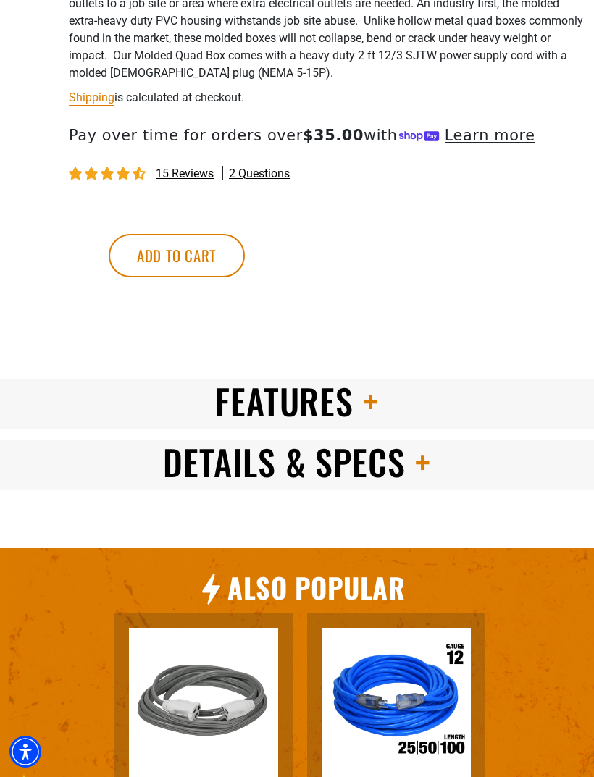 This screenshot has width=594, height=777. Describe the element at coordinates (185, 173) in the screenshot. I see `span: 15 reviews` at that location.